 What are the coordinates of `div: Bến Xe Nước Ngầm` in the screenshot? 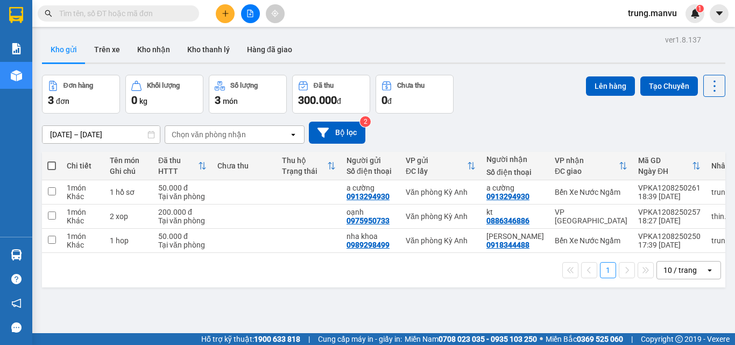 It's located at (591, 241).